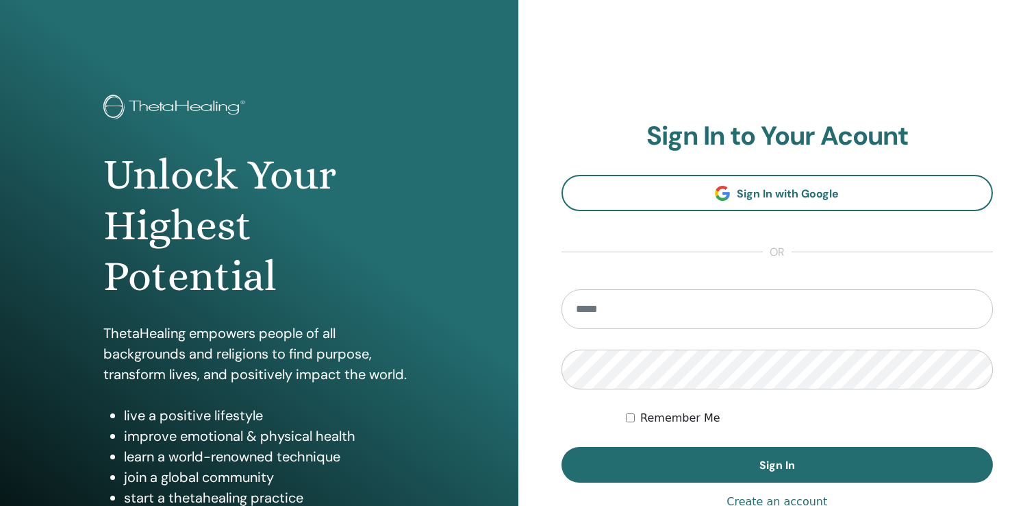 This screenshot has width=1036, height=506. Describe the element at coordinates (778, 136) in the screenshot. I see `h2: Sign In to Your Acount` at that location.